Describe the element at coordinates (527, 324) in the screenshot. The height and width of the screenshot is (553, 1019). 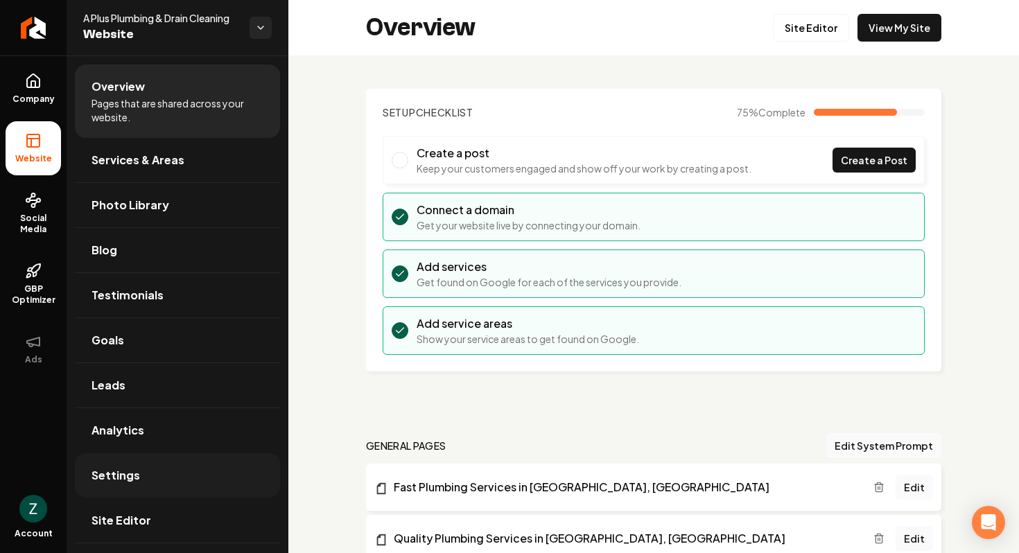
I see `h3: Add service areas` at that location.